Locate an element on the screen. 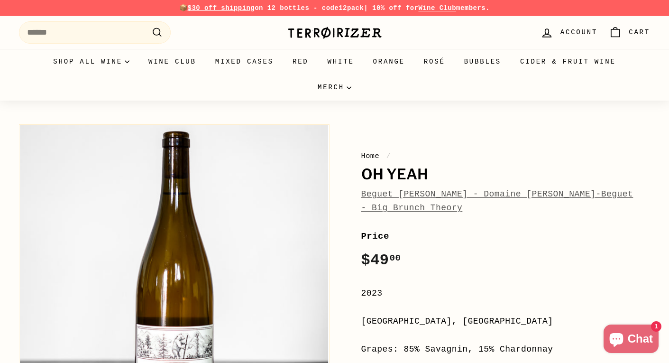 Image resolution: width=669 pixels, height=363 pixels. div: 2023 is located at coordinates (506, 293).